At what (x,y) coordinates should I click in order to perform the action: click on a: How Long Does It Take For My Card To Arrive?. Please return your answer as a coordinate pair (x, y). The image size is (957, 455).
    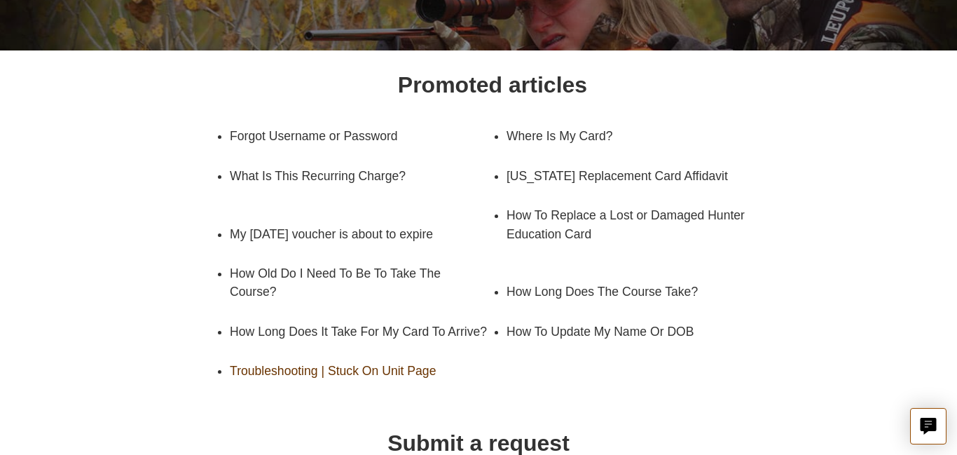
    Looking at the image, I should click on (361, 331).